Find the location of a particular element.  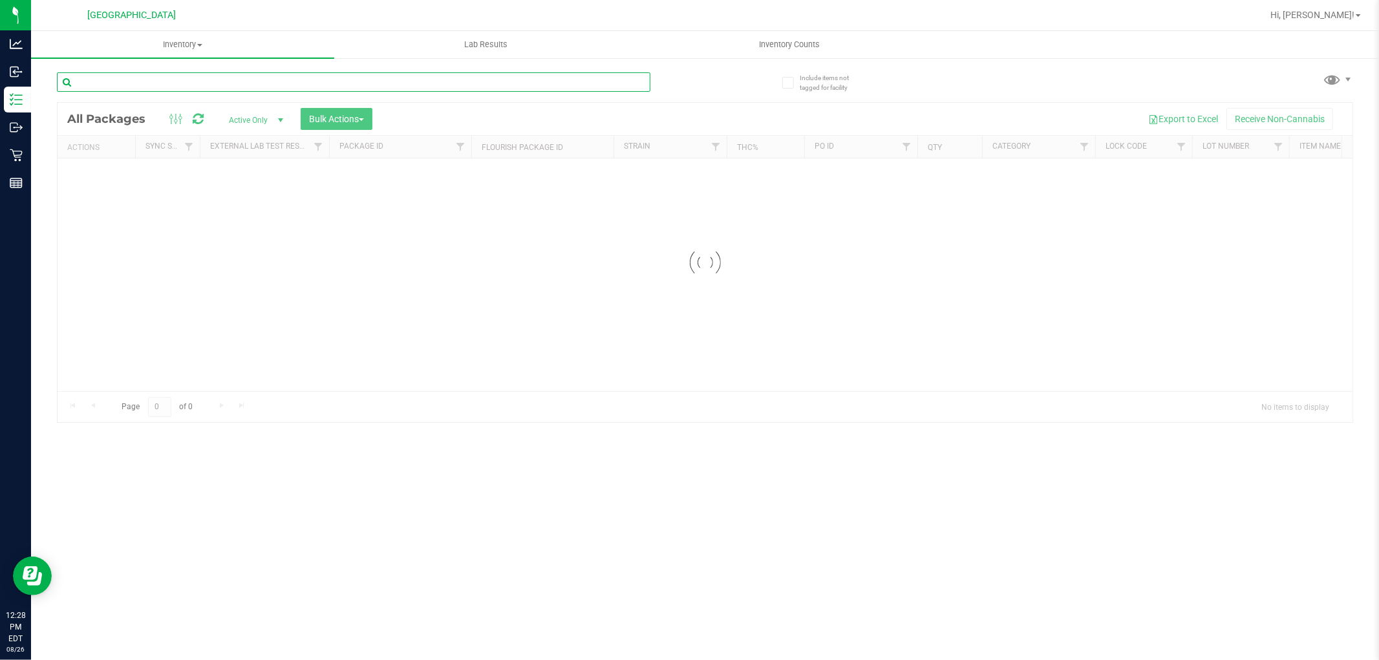

inline-svg: Inventory is located at coordinates (16, 100).